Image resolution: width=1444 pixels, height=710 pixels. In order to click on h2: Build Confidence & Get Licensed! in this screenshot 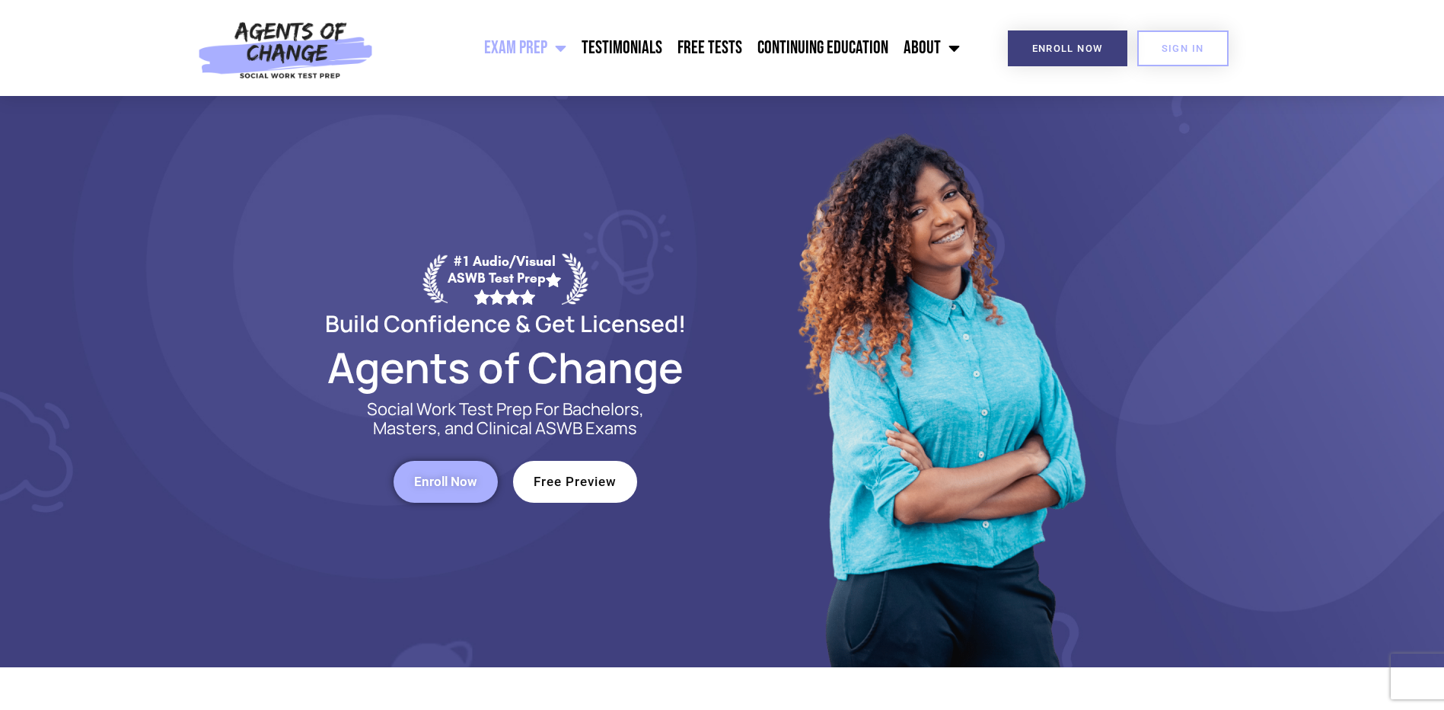, I will do `click(506, 323)`.